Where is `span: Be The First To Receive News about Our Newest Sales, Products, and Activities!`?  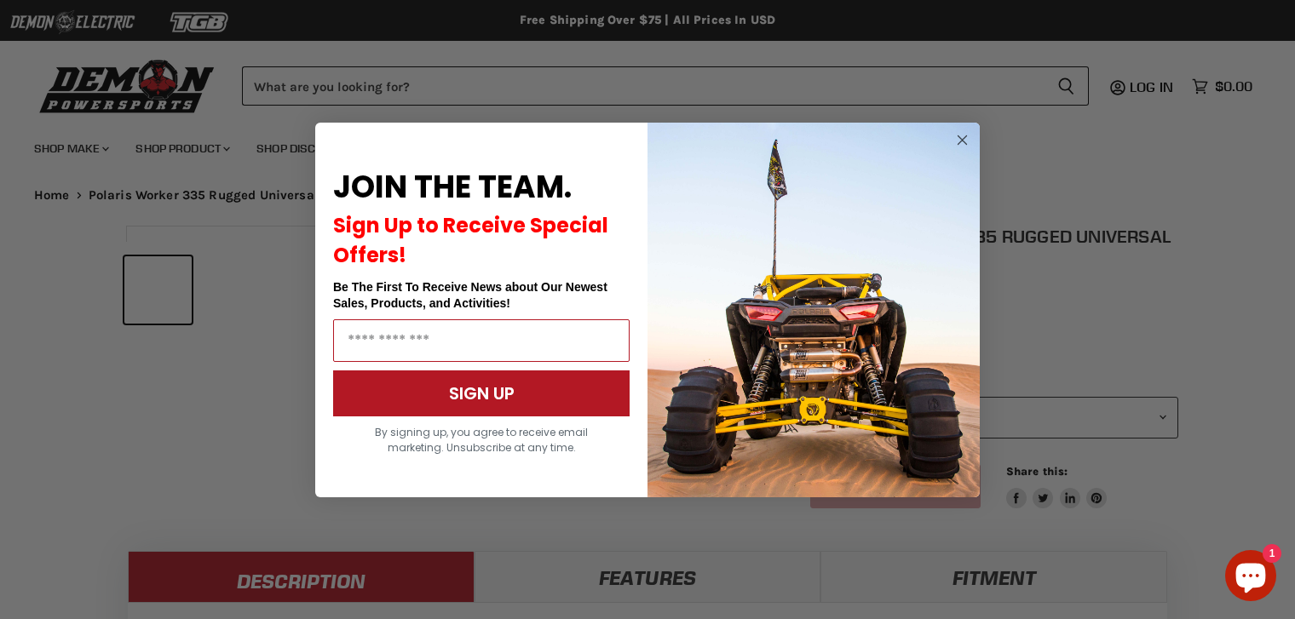
span: Be The First To Receive News about Our Newest Sales, Products, and Activities! is located at coordinates (470, 295).